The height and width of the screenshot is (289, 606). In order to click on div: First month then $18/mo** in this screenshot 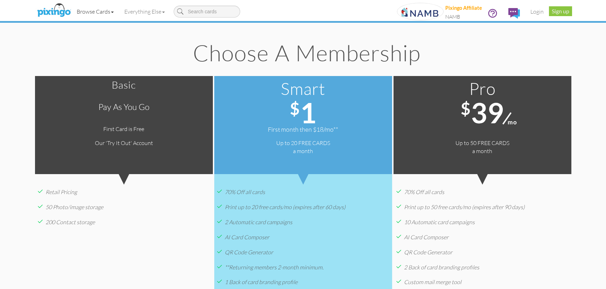, I will do `click(303, 129)`.